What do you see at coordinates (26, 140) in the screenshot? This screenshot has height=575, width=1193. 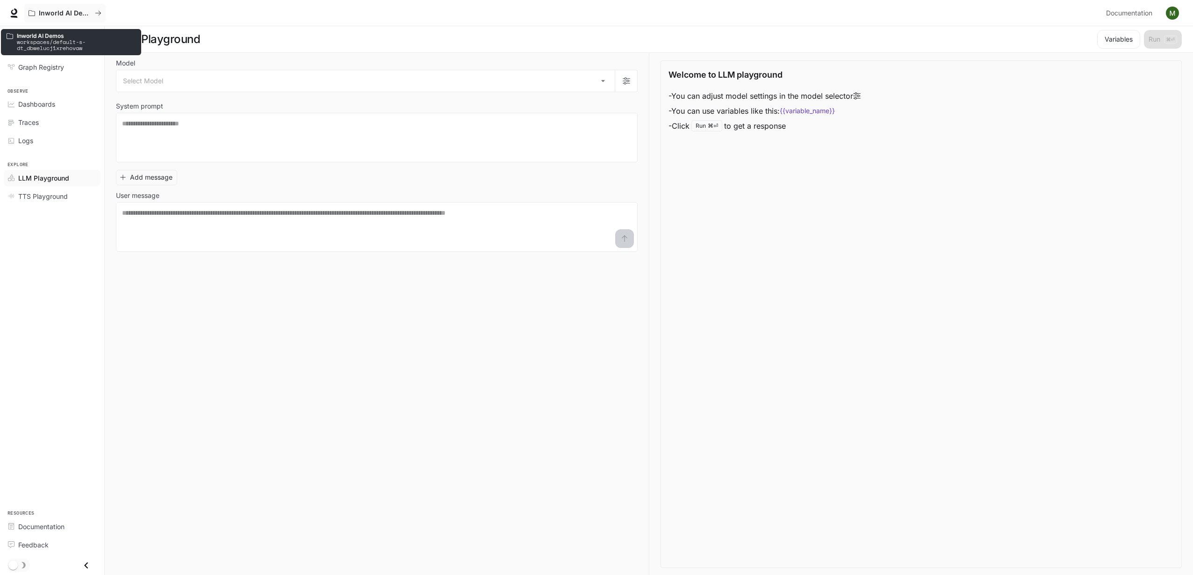 I see `span: Logs` at bounding box center [26, 140].